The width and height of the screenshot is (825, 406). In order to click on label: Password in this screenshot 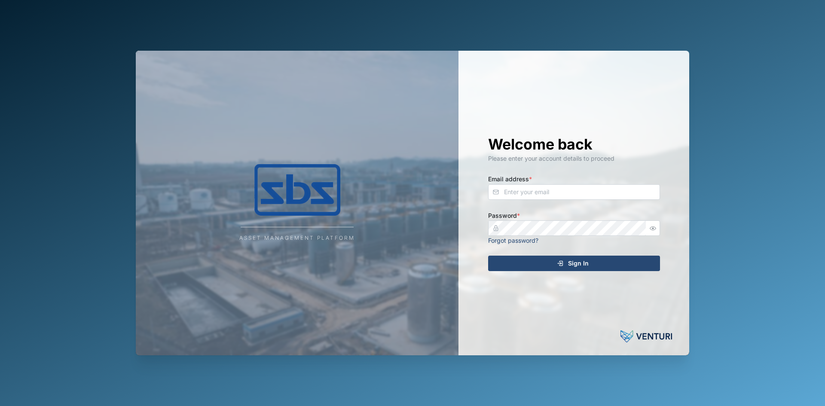, I will do `click(504, 216)`.